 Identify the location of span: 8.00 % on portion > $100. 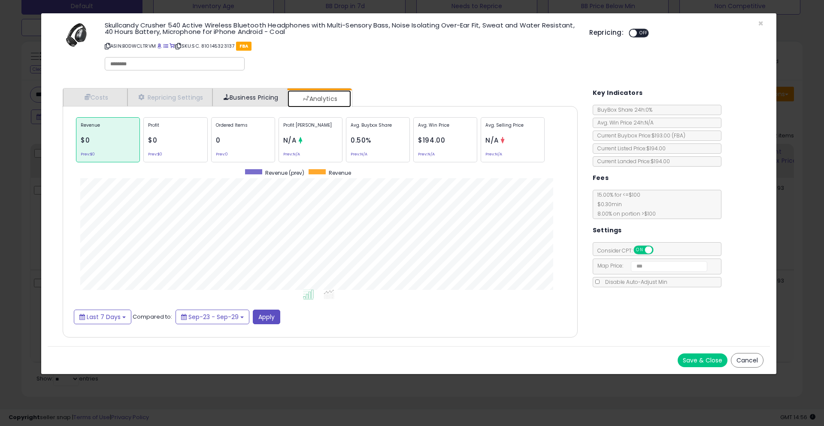
(625, 213).